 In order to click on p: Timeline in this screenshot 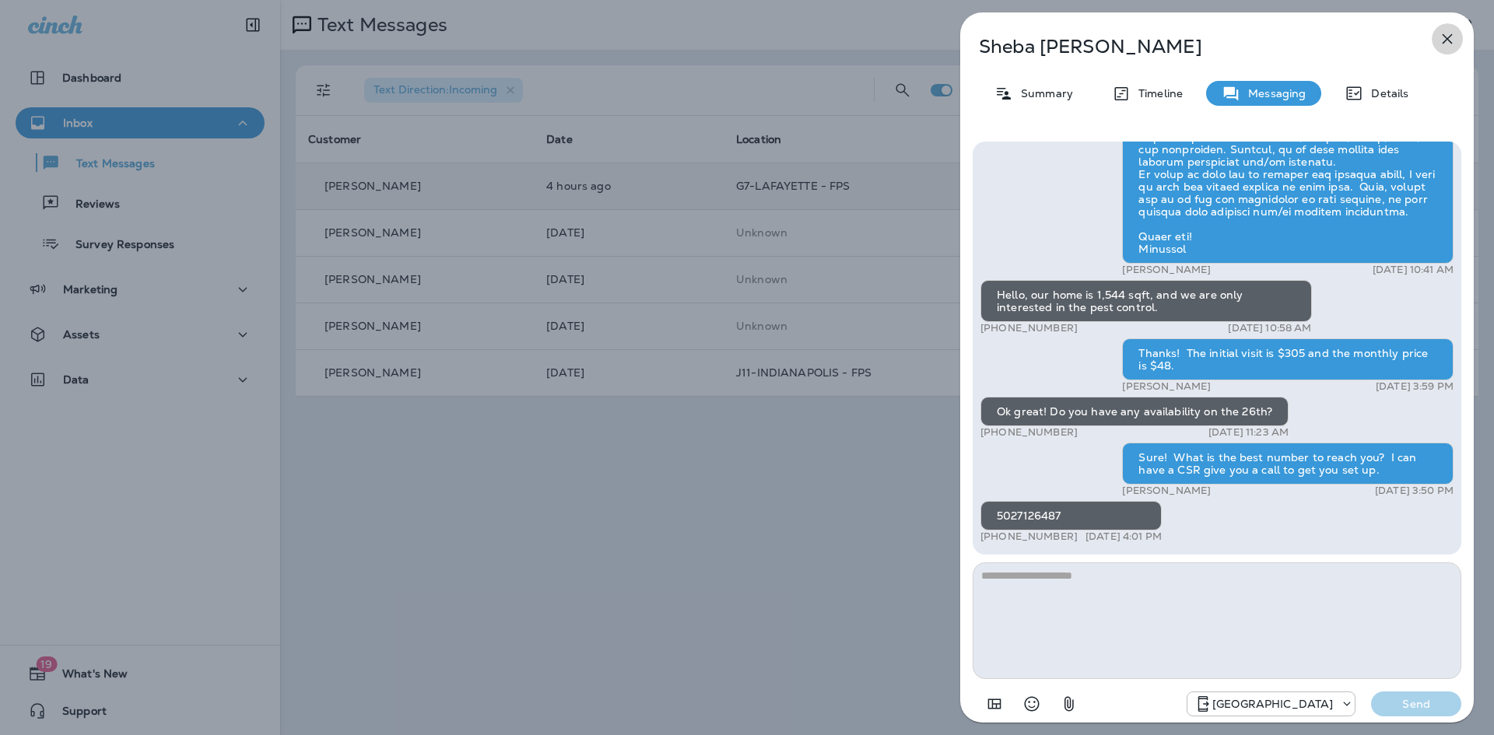, I will do `click(1156, 93)`.